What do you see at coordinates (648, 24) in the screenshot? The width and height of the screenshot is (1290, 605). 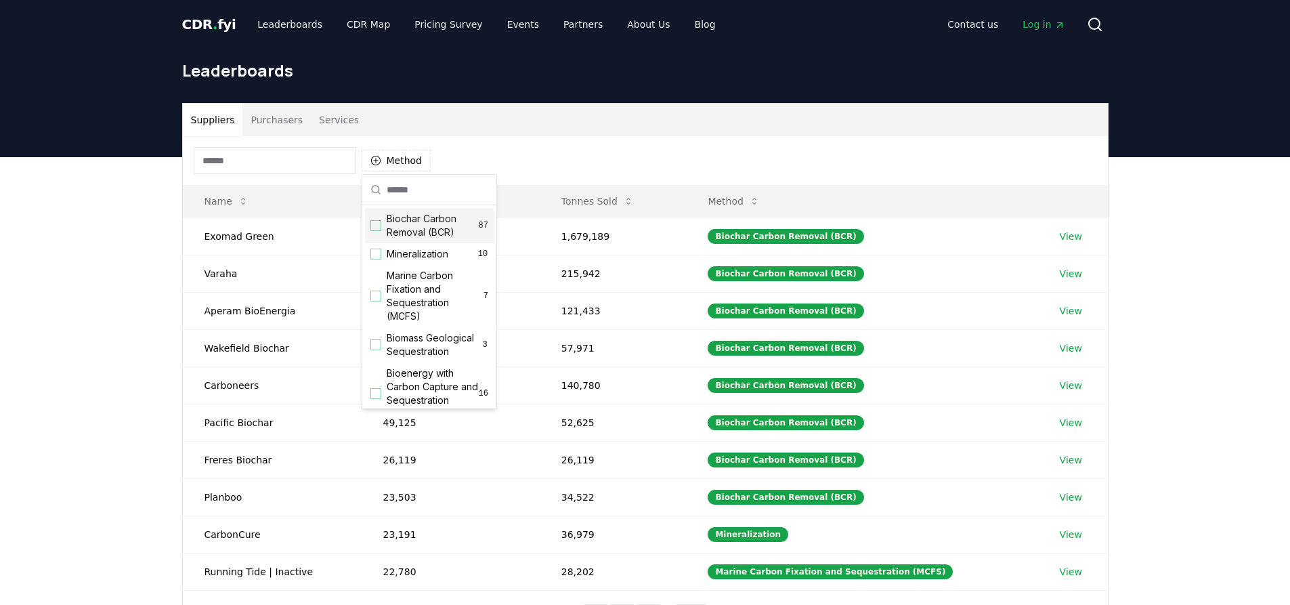 I see `a: About Us` at bounding box center [648, 24].